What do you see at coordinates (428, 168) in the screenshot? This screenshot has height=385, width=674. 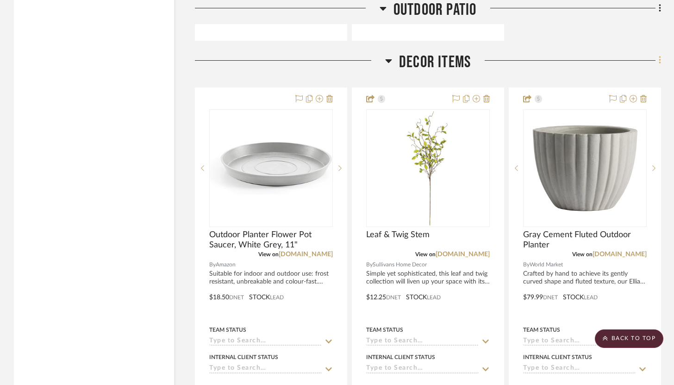 I see `img: Leaf & Twig Stem` at bounding box center [428, 168].